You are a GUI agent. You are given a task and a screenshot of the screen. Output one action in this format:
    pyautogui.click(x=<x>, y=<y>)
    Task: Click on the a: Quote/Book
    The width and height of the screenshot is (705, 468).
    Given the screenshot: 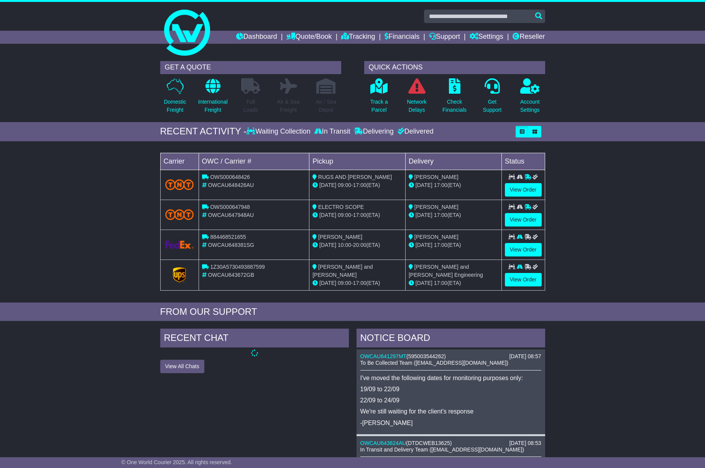 What is the action you would take?
    pyautogui.click(x=309, y=37)
    